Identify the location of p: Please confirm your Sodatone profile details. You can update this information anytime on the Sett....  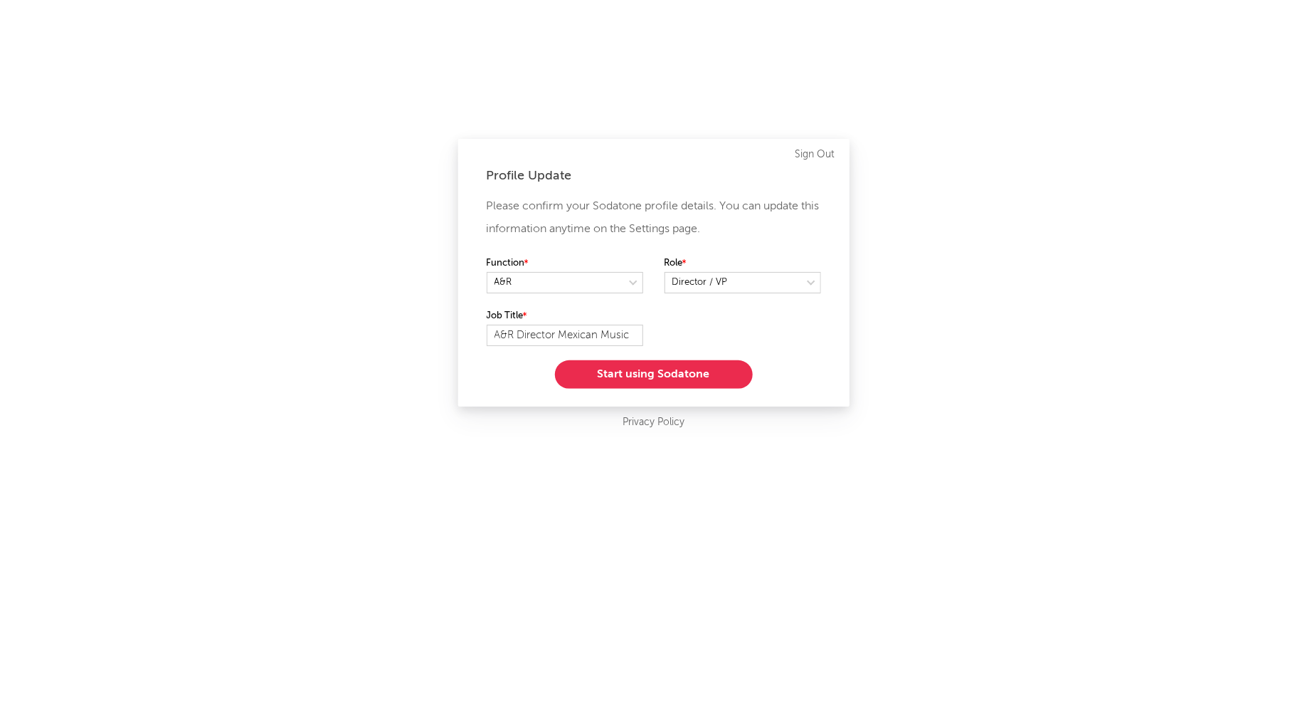
(654, 218).